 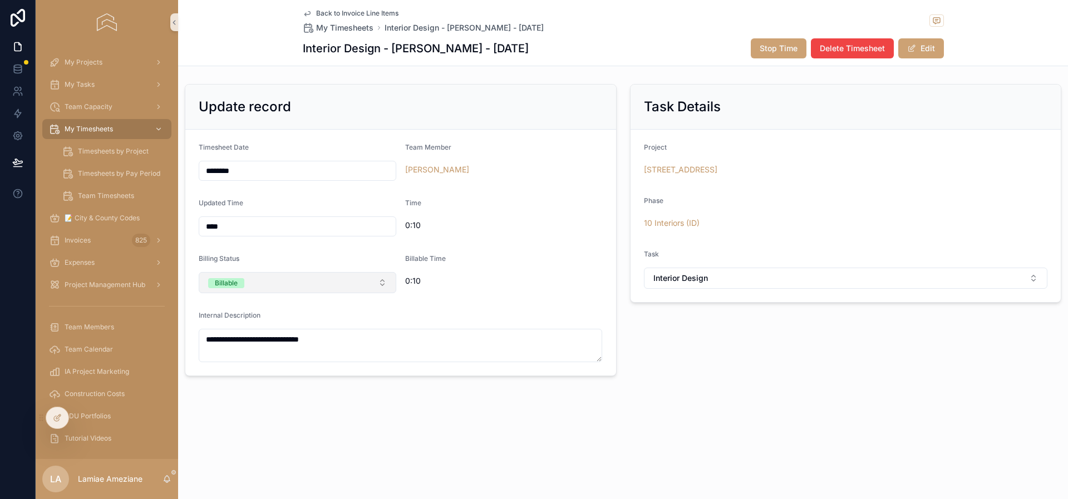 What do you see at coordinates (229, 315) in the screenshot?
I see `span: Internal Description` at bounding box center [229, 315].